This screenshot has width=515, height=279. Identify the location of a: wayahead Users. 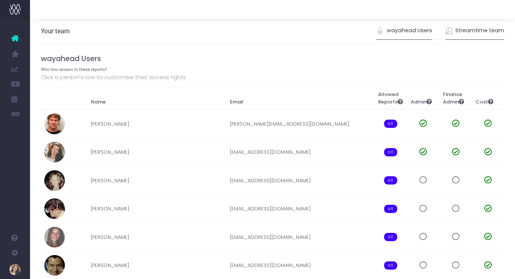
(404, 31).